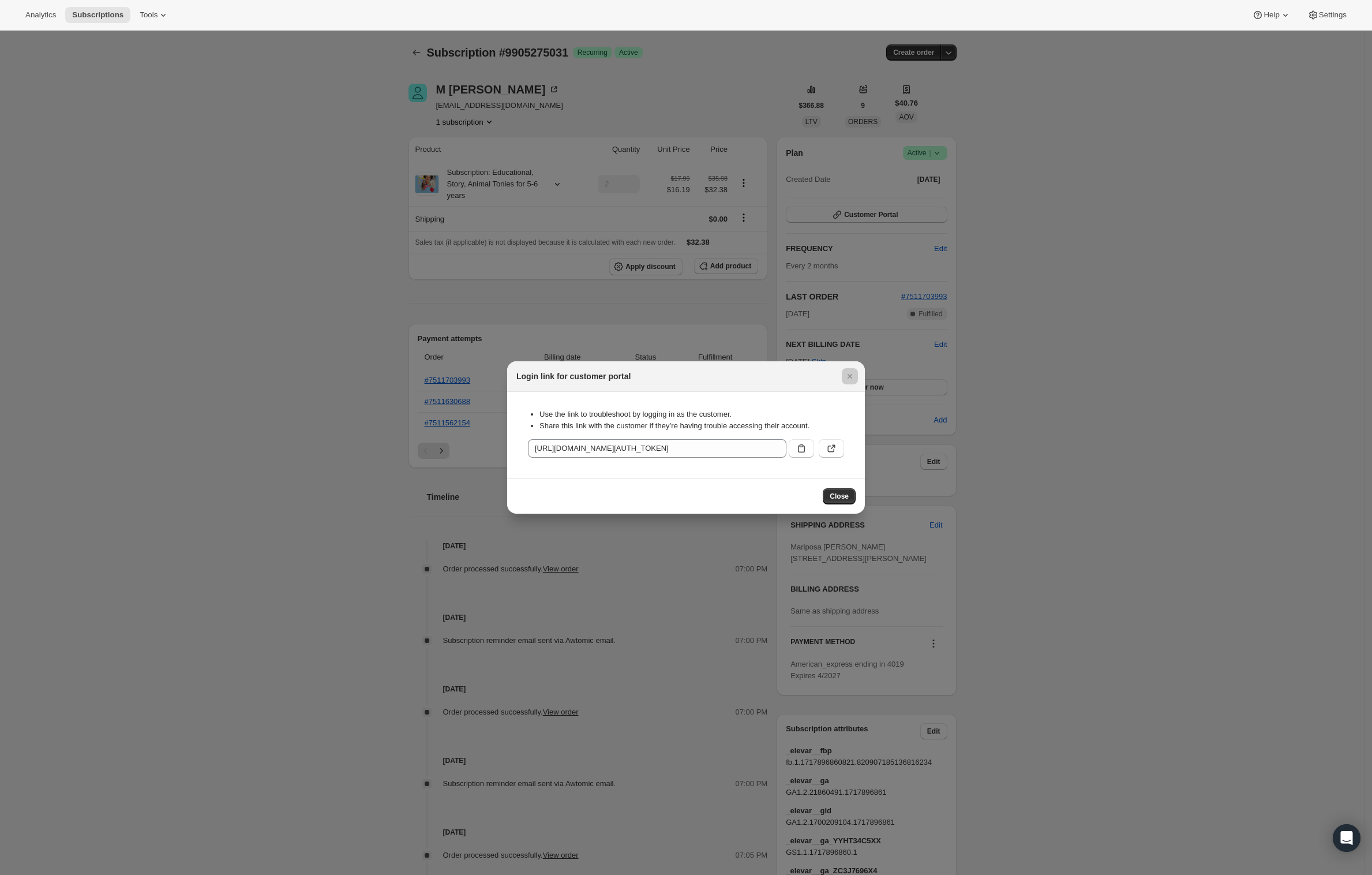 This screenshot has height=875, width=1372. I want to click on button: Subscriptions, so click(98, 15).